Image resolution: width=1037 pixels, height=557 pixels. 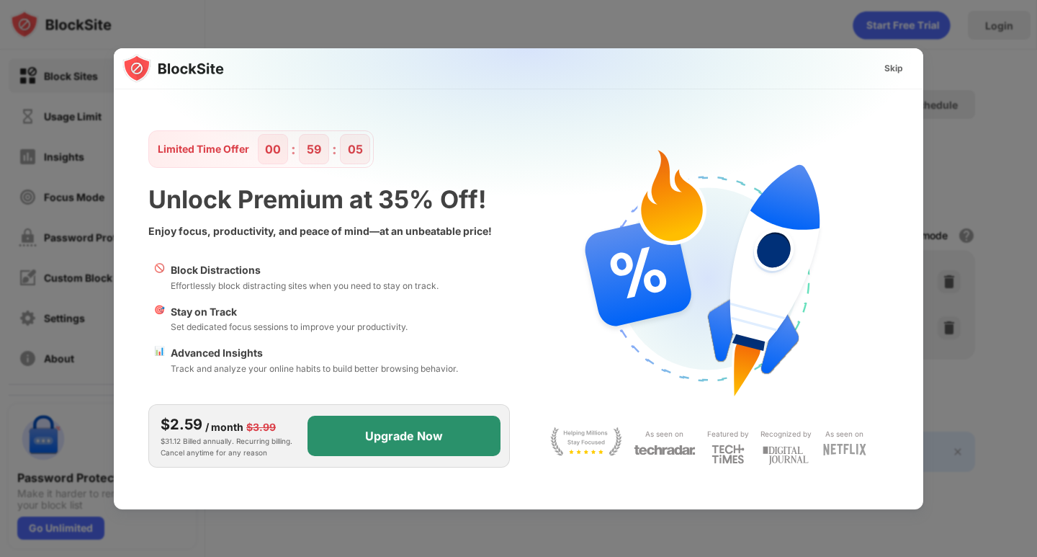 I want to click on img: light-digital-journal.svg, so click(x=786, y=455).